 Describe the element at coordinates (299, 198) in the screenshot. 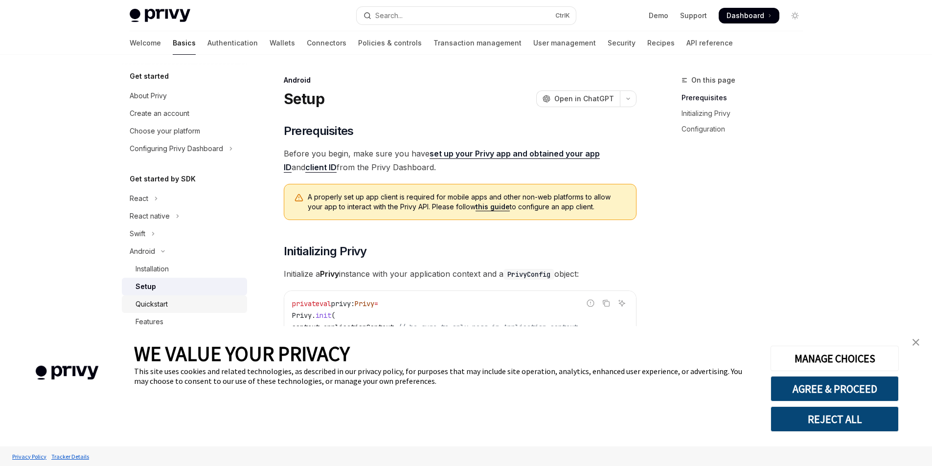

I see `svg: Warning` at that location.